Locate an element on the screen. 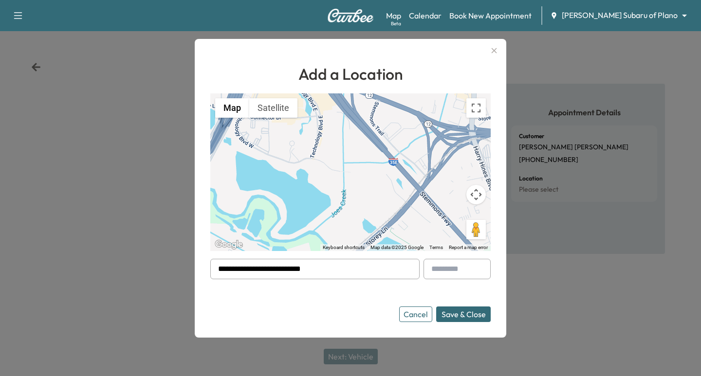 The image size is (701, 376). a: Terms (opens in new tab) is located at coordinates (436, 247).